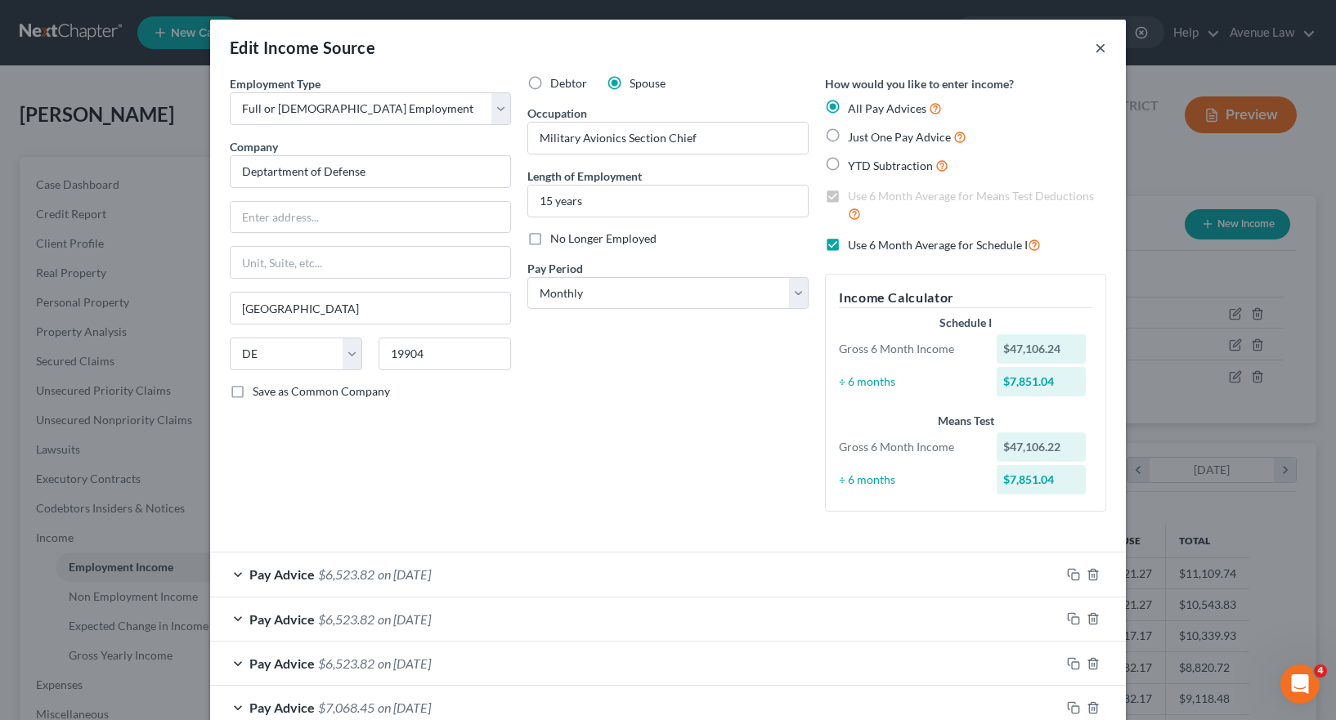  I want to click on div: $47,106.24, so click(1042, 349).